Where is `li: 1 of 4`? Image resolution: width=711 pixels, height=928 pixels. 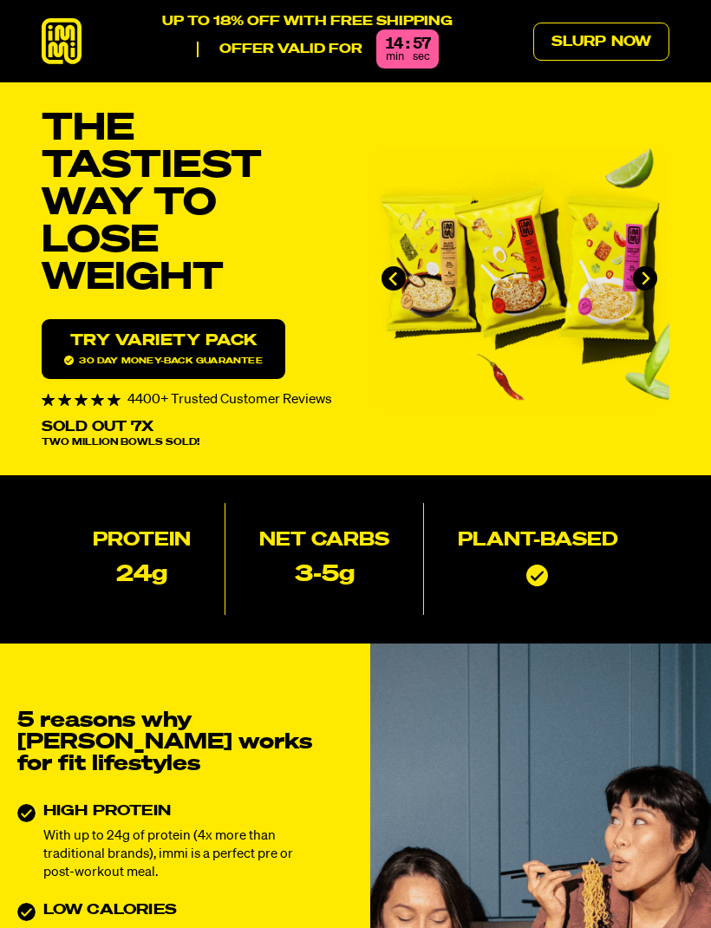
li: 1 of 4 is located at coordinates (519, 279).